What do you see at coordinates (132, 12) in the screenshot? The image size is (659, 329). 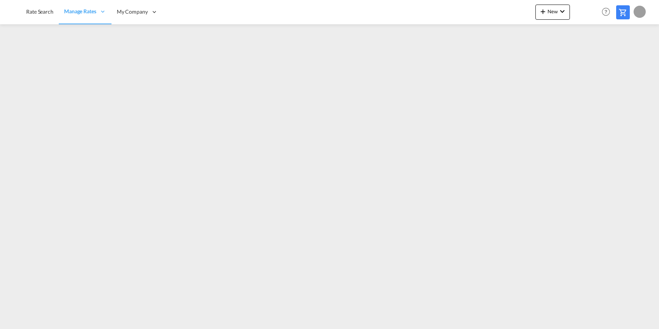 I see `span: My Company` at bounding box center [132, 12].